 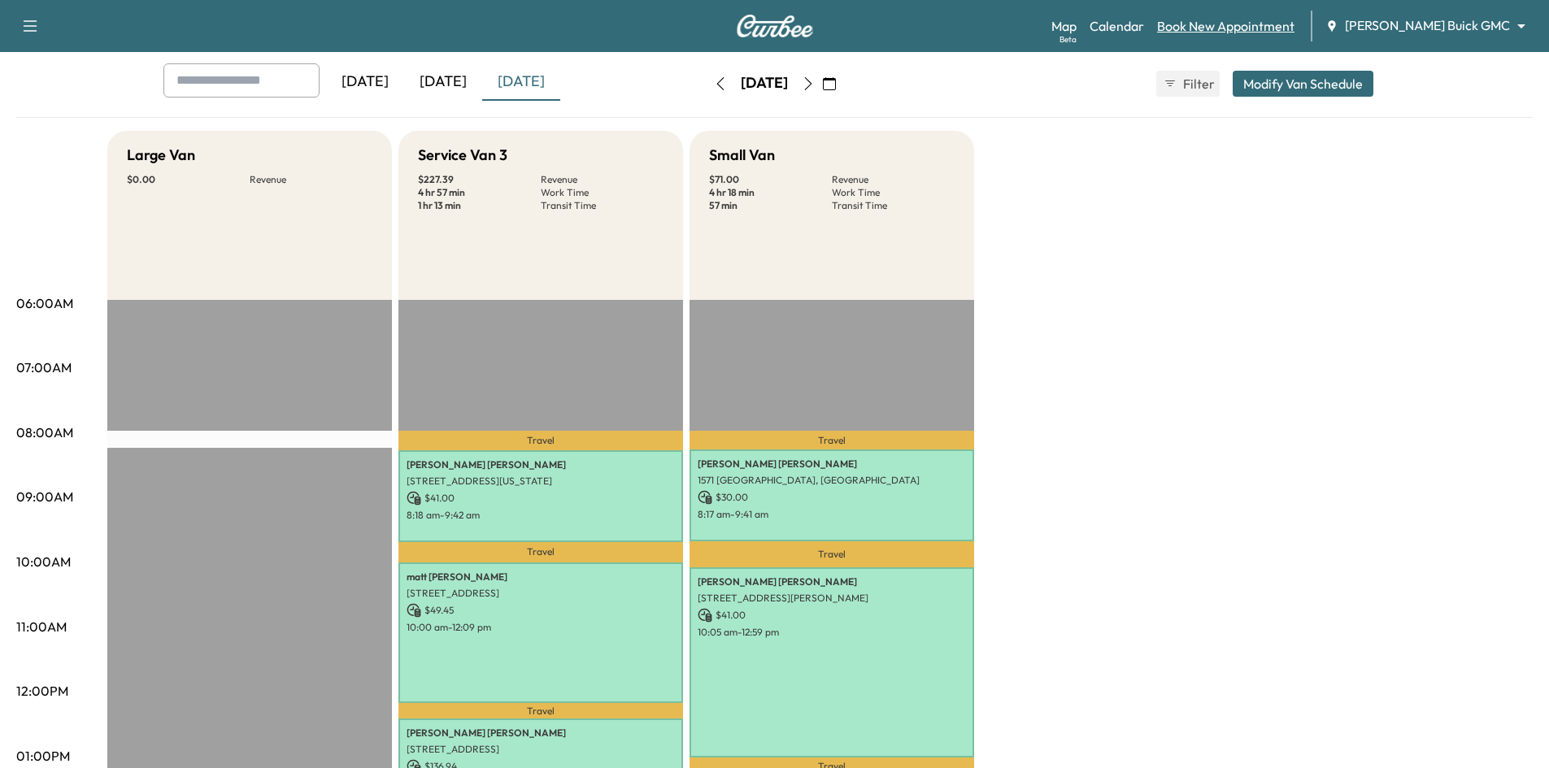 I want to click on a: MapBeta, so click(x=1063, y=26).